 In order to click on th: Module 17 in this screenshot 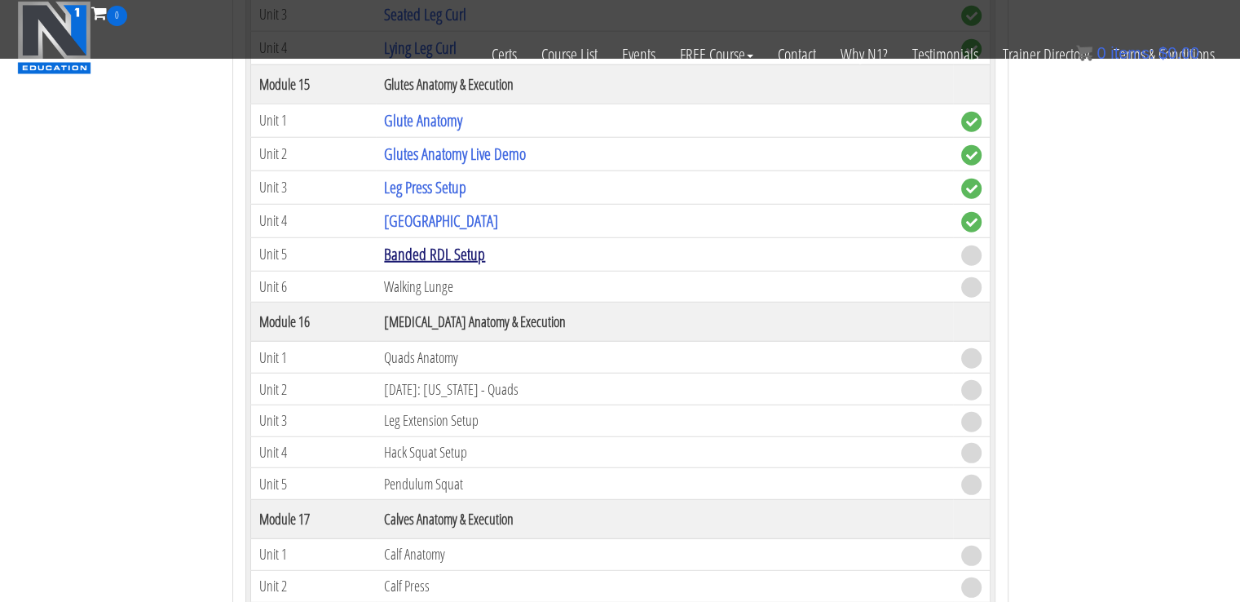, I will do `click(313, 519)`.